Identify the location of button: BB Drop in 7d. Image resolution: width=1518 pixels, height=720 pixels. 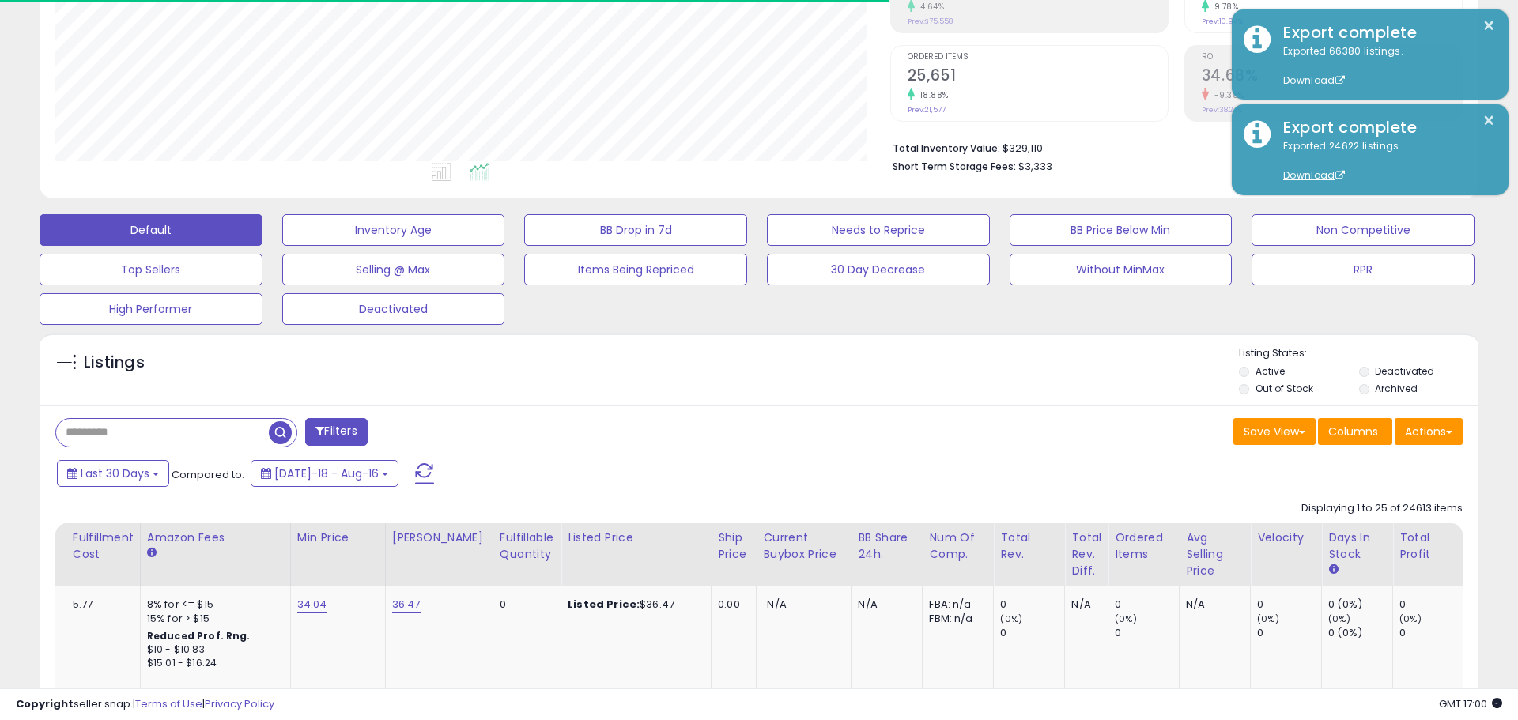
(636, 230).